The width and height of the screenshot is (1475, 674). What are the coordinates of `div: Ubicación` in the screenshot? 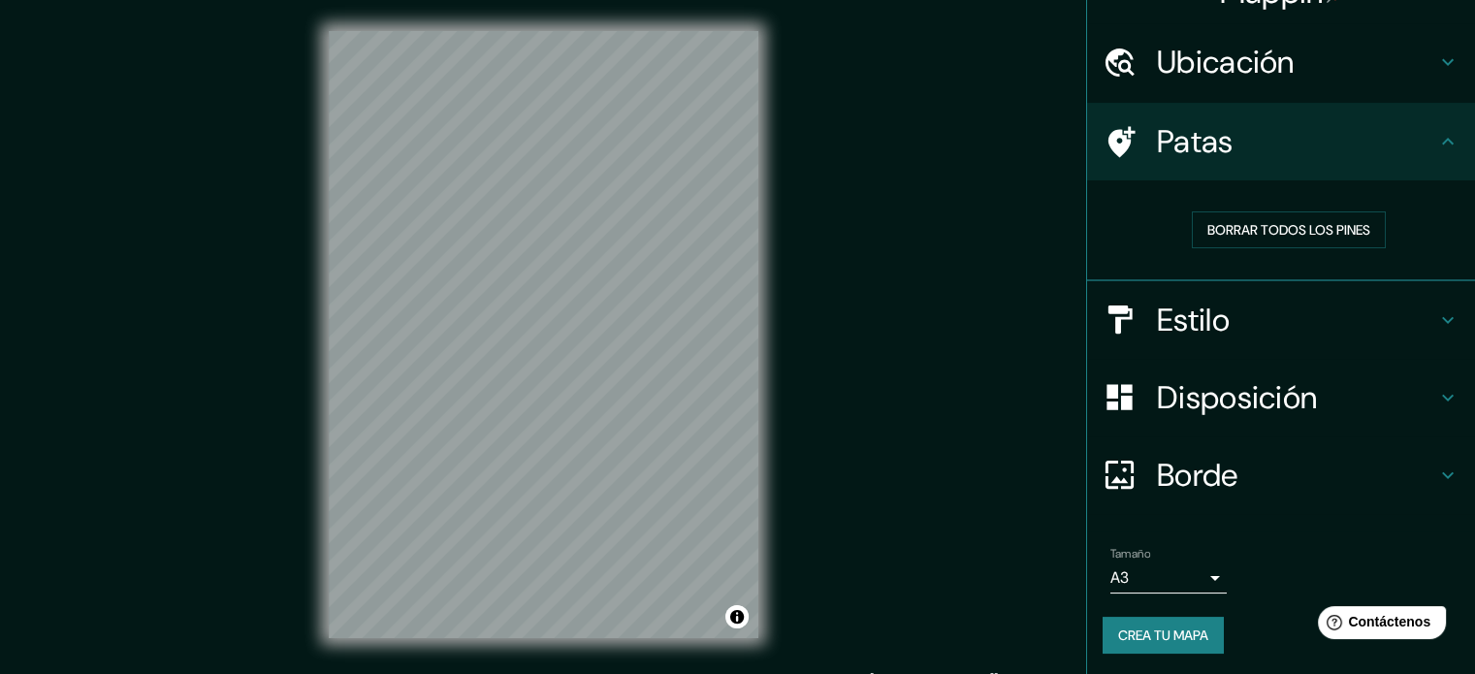 It's located at (1281, 62).